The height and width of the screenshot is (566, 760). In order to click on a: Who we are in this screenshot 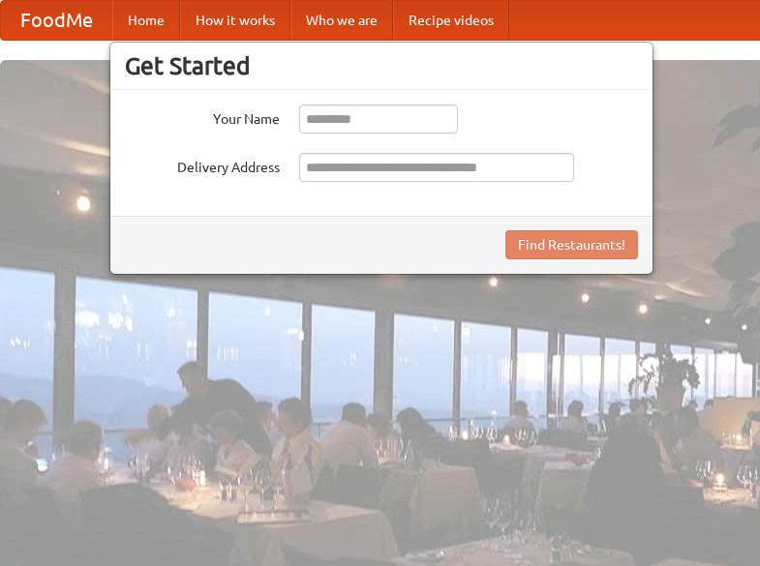, I will do `click(342, 20)`.